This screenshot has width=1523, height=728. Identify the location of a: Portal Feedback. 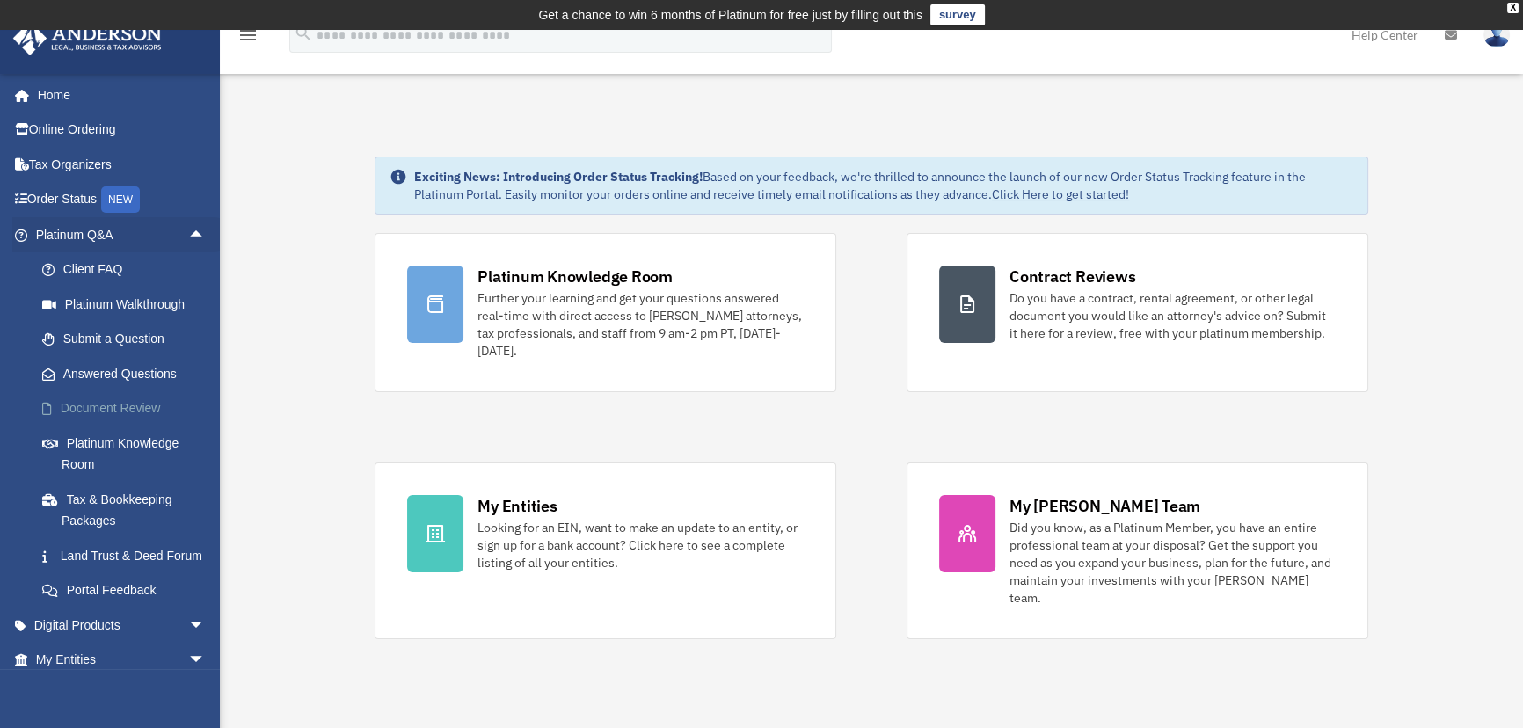
(128, 591).